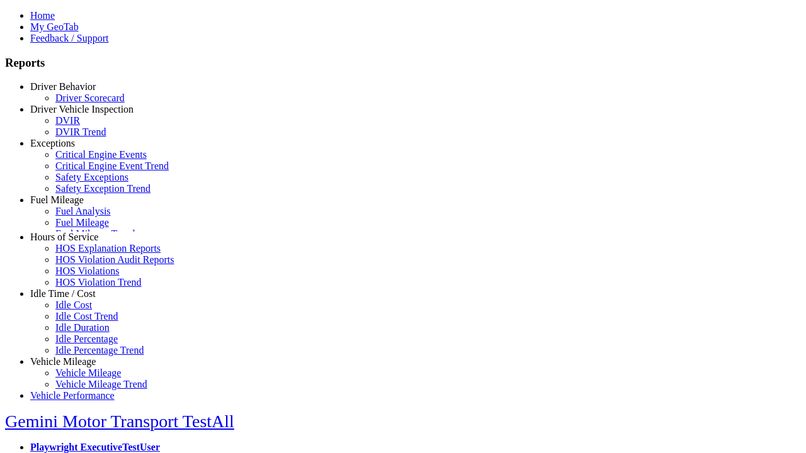 The image size is (806, 453). What do you see at coordinates (99, 350) in the screenshot?
I see `a: Idle Percentage Trend` at bounding box center [99, 350].